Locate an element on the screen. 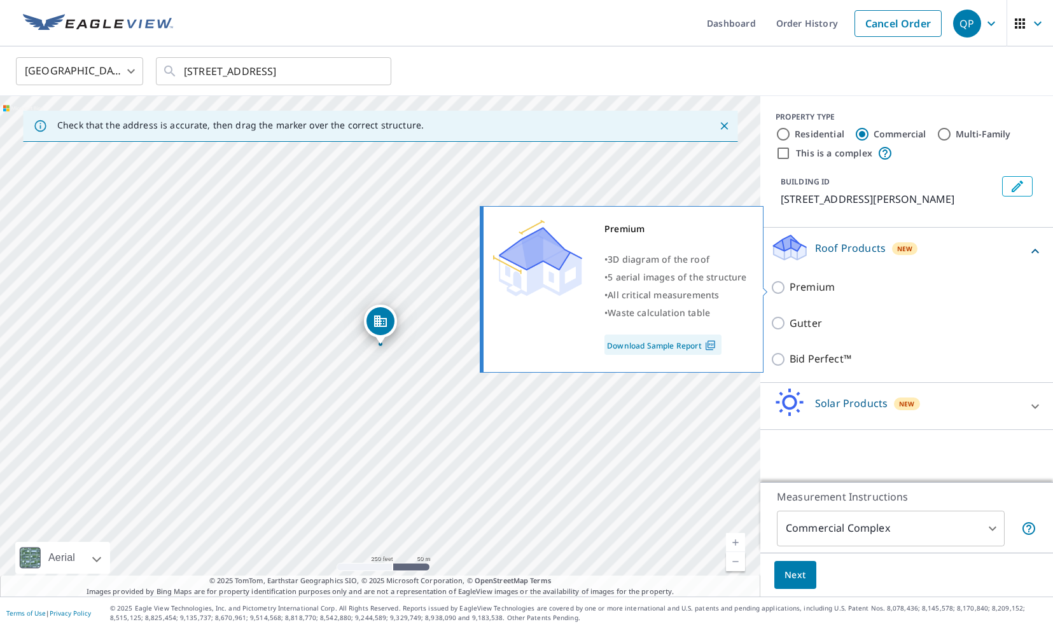 The image size is (1053, 629). span: Next is located at coordinates (795, 575).